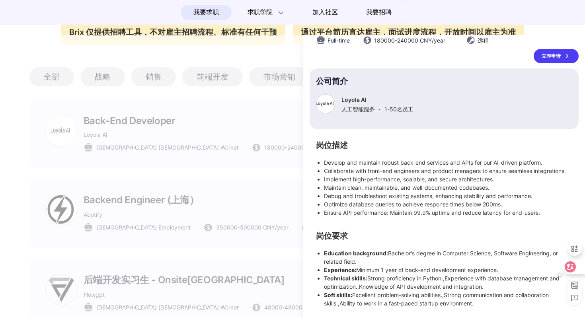 This screenshot has height=317, width=585. What do you see at coordinates (448, 171) in the screenshot?
I see `li: Collaborate with front-end engineers and product managers to ensure seamless integrations.` at bounding box center [448, 171].